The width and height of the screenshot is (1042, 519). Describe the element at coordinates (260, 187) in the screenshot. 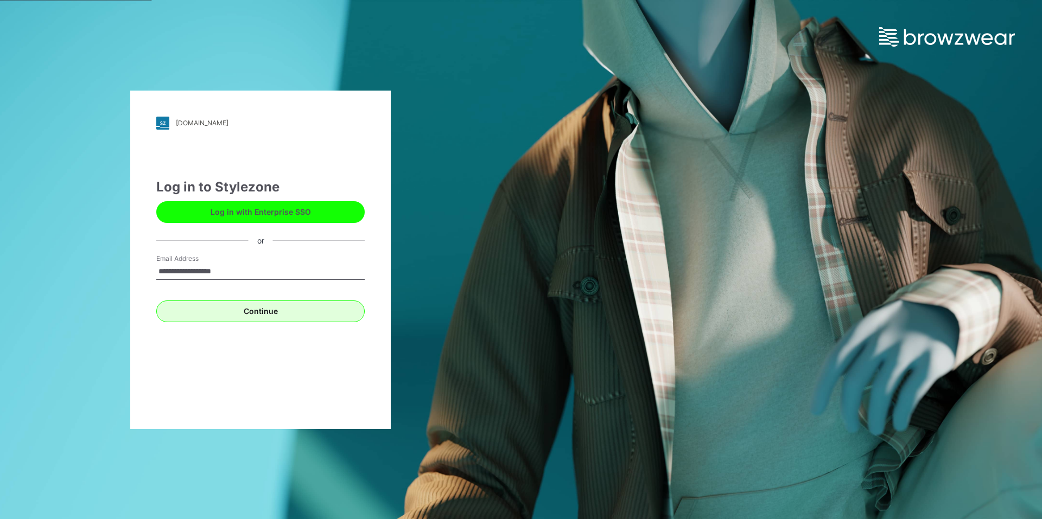

I see `div: Log in to Stylezone` at that location.